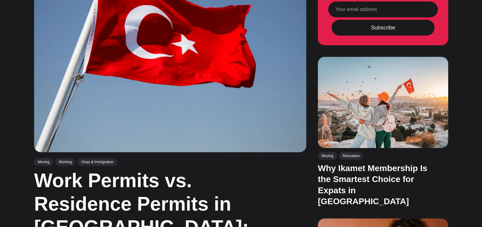 The image size is (482, 227). I want to click on a: Working, so click(65, 162).